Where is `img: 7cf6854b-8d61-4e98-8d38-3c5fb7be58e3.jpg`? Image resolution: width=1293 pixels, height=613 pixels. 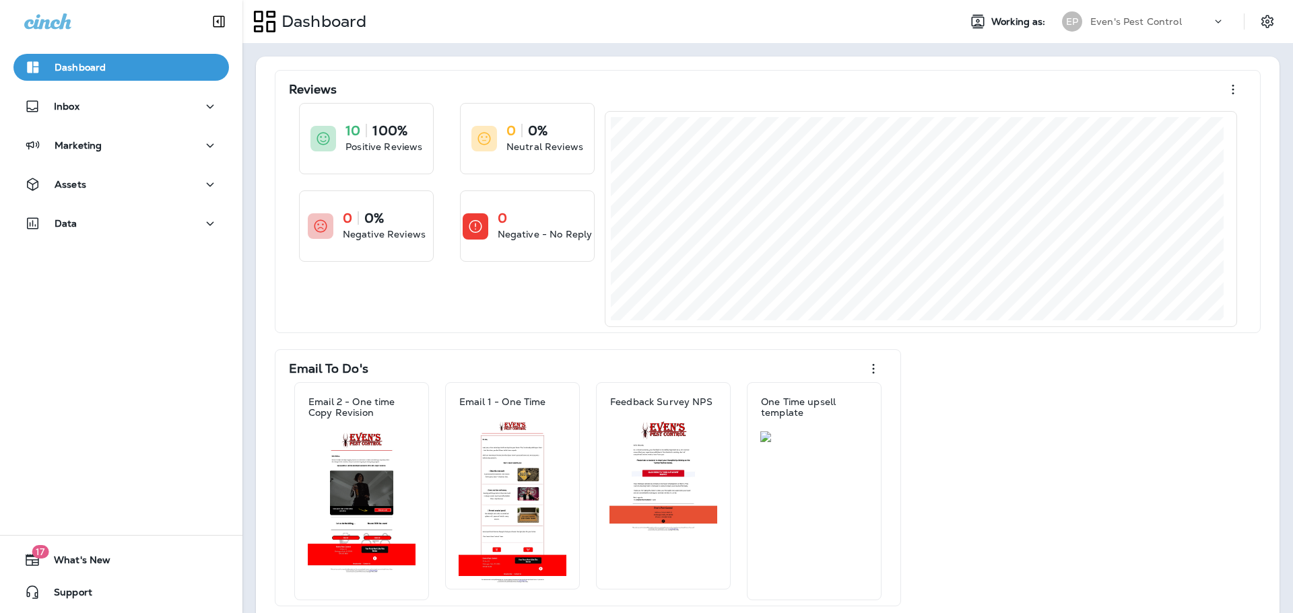
img: 7cf6854b-8d61-4e98-8d38-3c5fb7be58e3.jpg is located at coordinates (814, 437).